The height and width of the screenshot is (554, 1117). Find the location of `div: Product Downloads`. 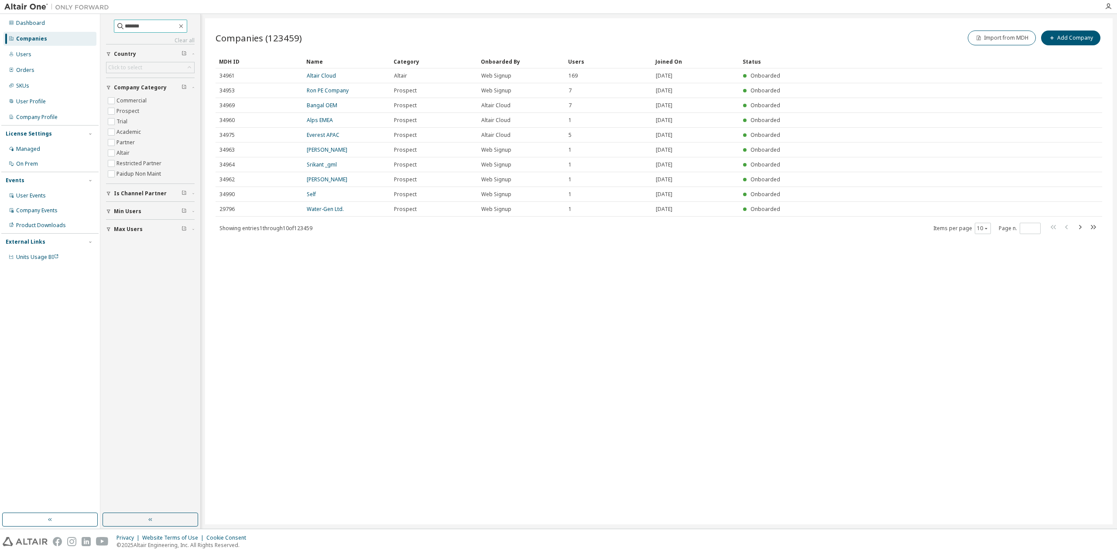

div: Product Downloads is located at coordinates (41, 225).